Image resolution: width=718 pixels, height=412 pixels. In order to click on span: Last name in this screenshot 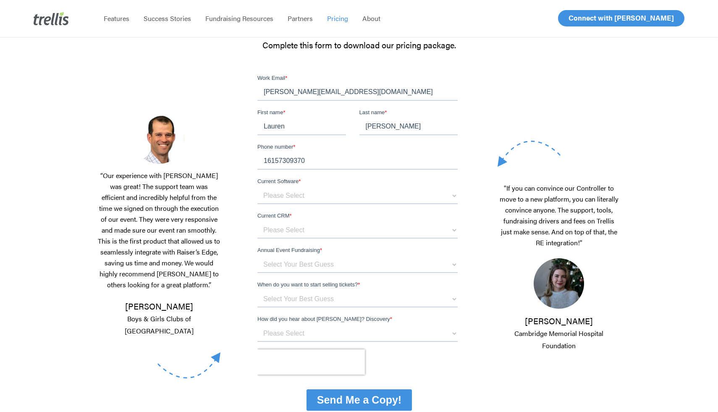, I will do `click(115, 38)`.